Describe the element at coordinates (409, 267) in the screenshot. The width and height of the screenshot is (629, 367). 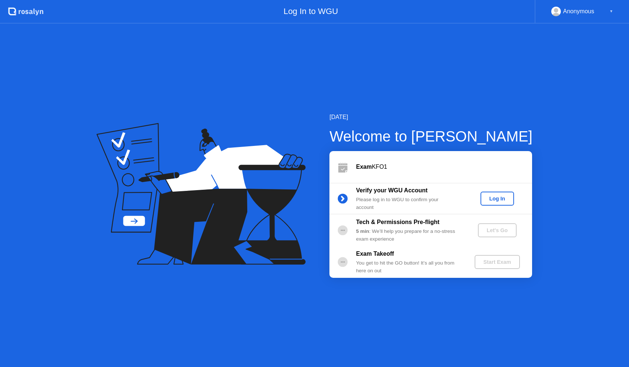
I see `div: You get to hit the GO button! It’s all you from here on out` at that location.